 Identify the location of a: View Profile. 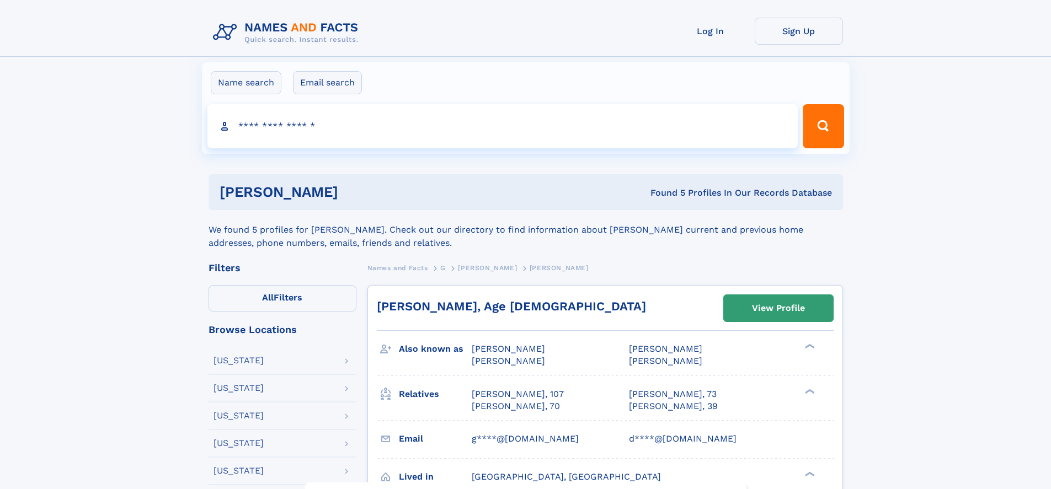
(778, 308).